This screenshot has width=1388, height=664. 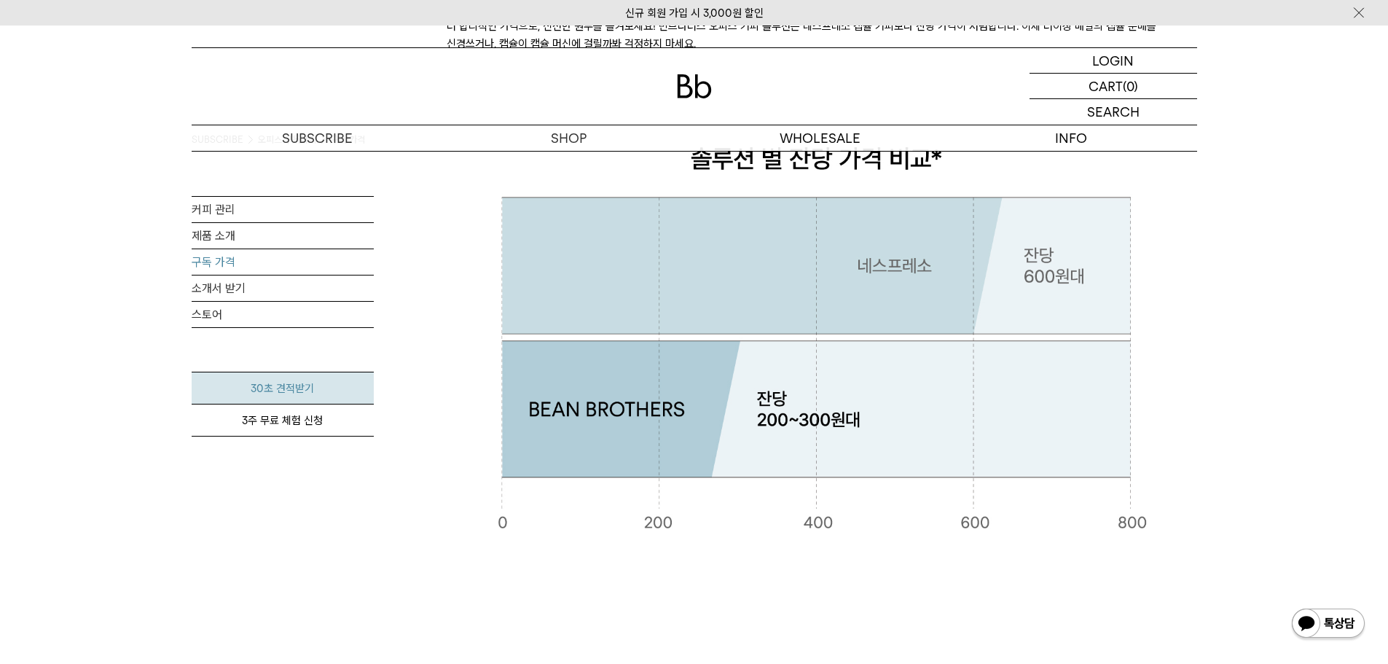 What do you see at coordinates (822, 337) in the screenshot?
I see `img: 구독 가격 상세 설명` at bounding box center [822, 337].